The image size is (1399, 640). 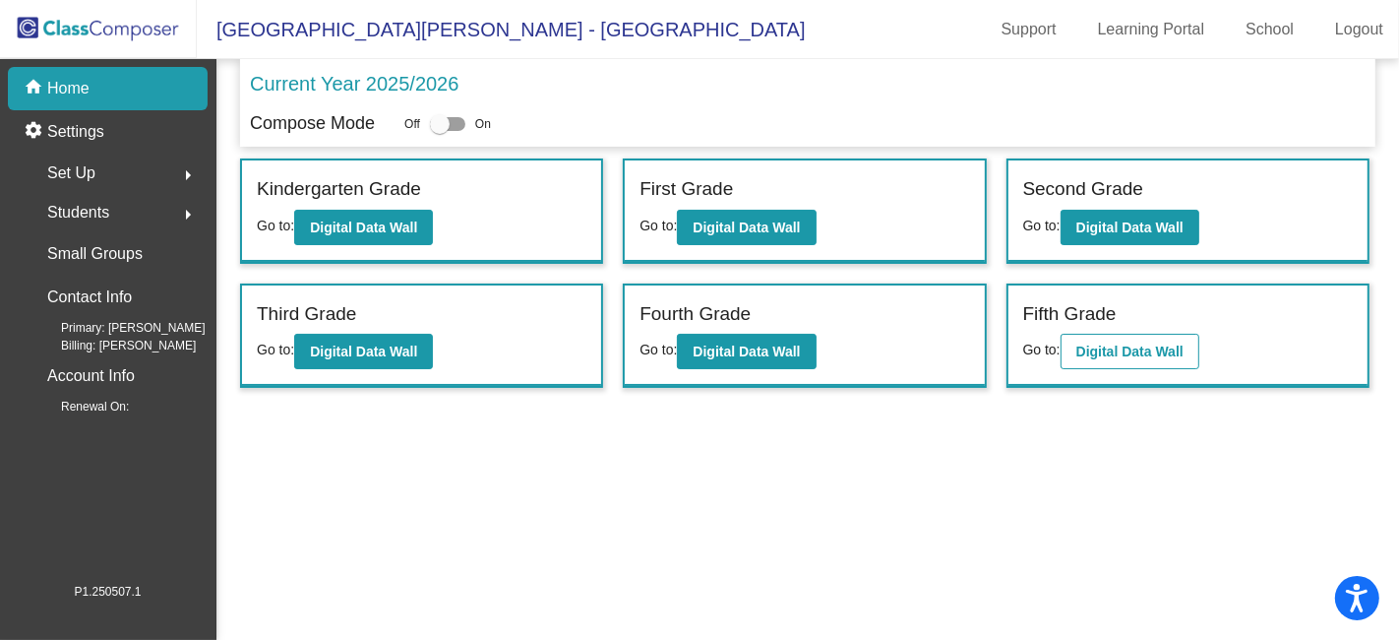 What do you see at coordinates (68, 89) in the screenshot?
I see `p: Home` at bounding box center [68, 89].